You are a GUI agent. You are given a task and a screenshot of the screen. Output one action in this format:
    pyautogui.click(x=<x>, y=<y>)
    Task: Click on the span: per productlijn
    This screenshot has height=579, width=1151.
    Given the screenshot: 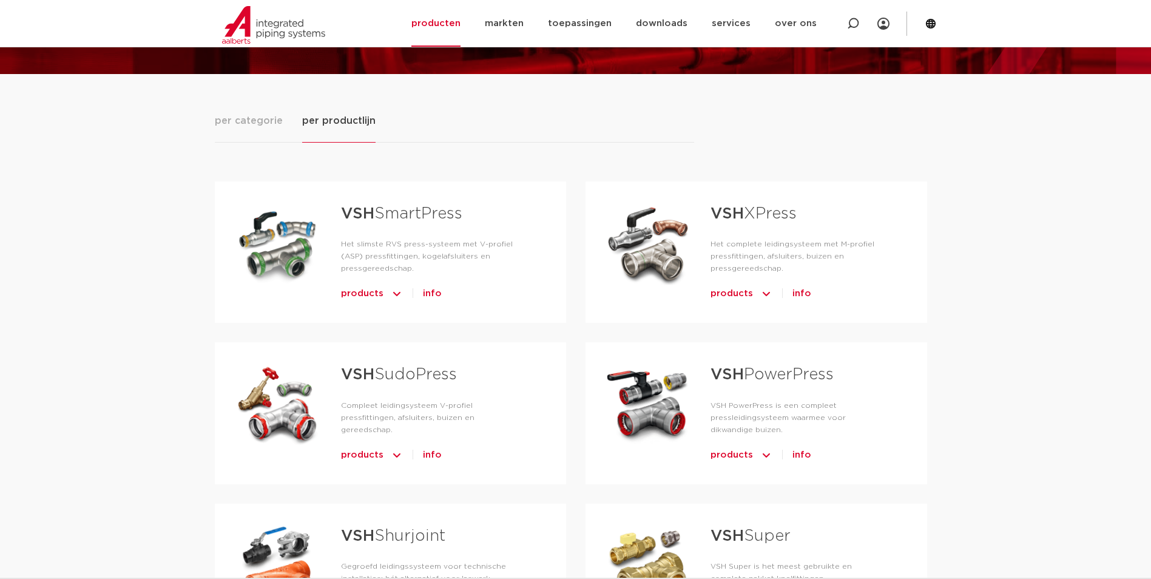 What is the action you would take?
    pyautogui.click(x=339, y=121)
    